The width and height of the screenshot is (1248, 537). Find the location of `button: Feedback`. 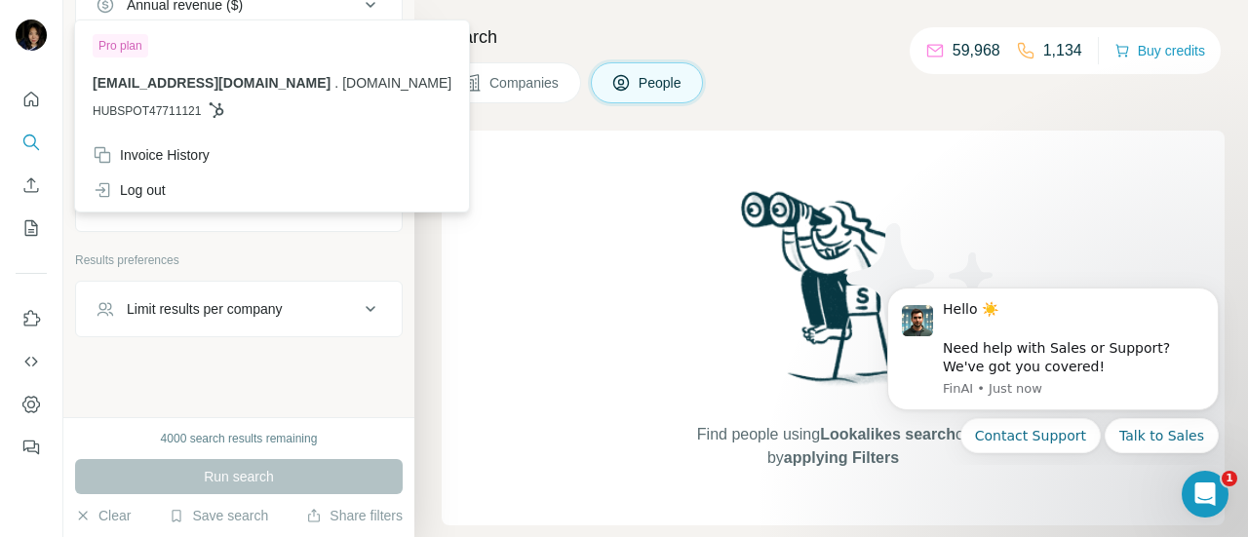

button: Feedback is located at coordinates (31, 447).